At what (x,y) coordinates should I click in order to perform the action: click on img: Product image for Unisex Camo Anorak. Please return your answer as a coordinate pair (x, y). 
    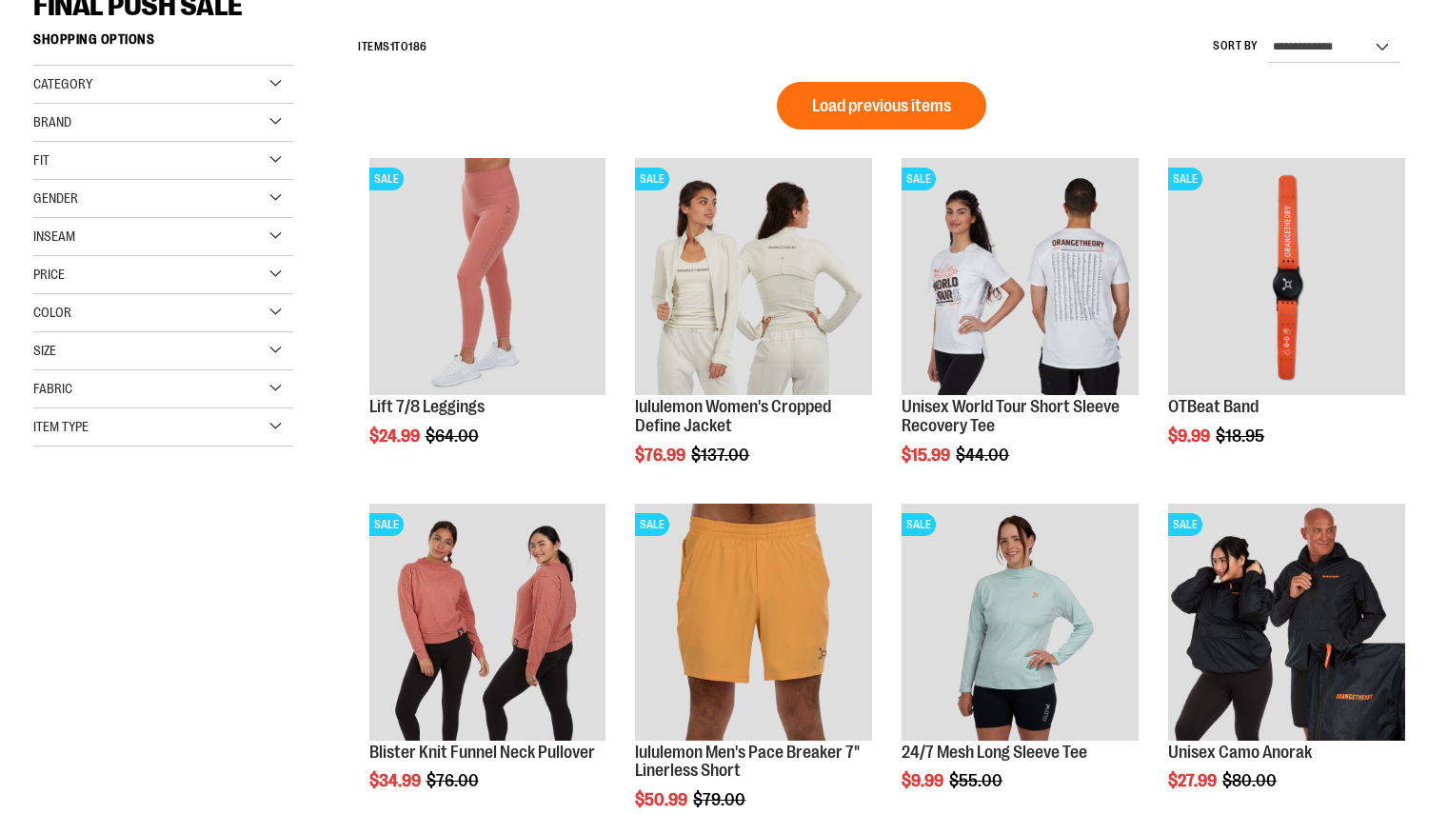
    Looking at the image, I should click on (1286, 622).